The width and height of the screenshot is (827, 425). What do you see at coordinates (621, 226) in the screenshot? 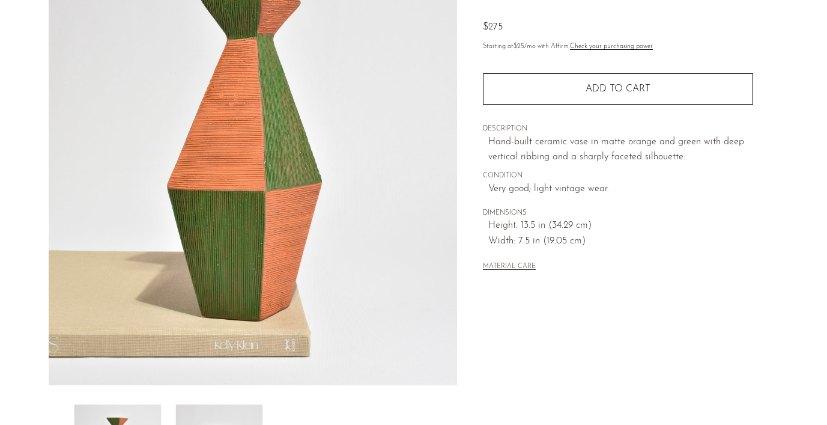
I see `span: Height: 13.5 in (34.29 cm)` at bounding box center [621, 226].